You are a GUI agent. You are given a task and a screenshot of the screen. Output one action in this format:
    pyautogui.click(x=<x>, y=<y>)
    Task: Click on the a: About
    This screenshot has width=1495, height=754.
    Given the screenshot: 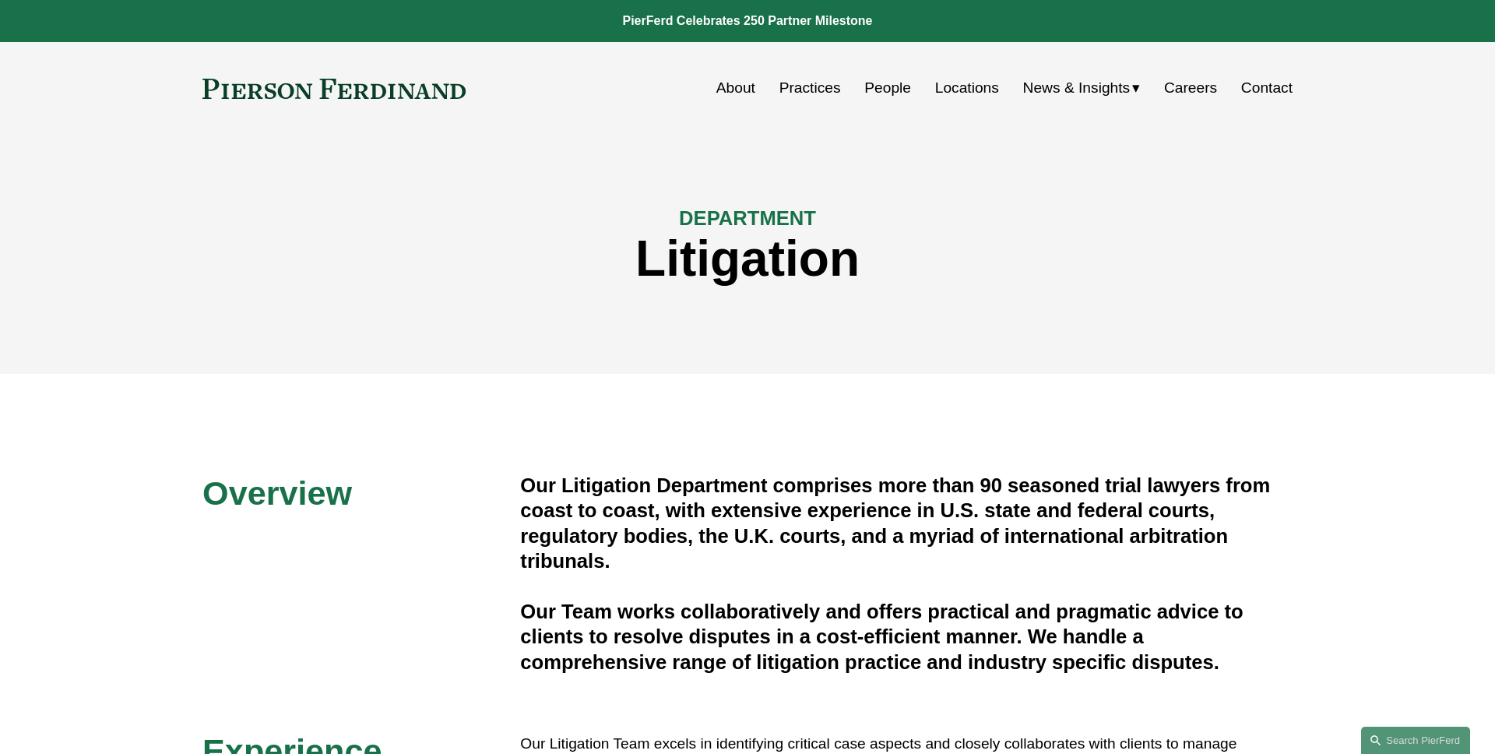 What is the action you would take?
    pyautogui.click(x=736, y=88)
    